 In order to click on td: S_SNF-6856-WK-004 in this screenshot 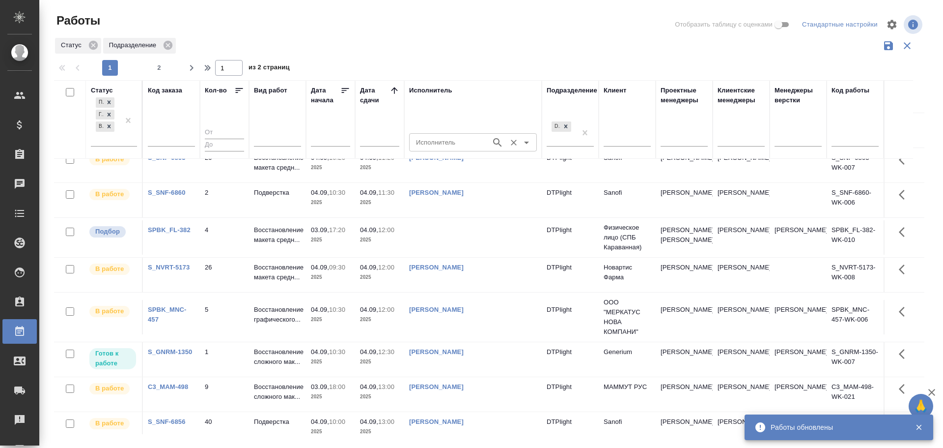, I will do `click(856, 429)`.